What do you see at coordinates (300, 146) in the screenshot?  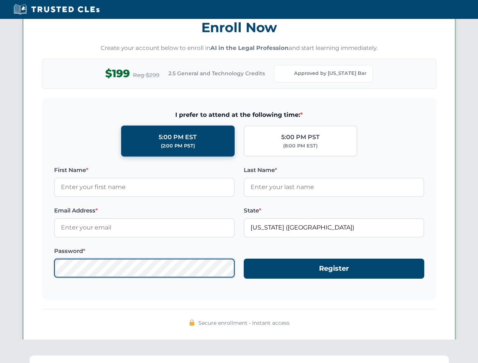 I see `div: (8:00 PM EST)` at bounding box center [300, 146].